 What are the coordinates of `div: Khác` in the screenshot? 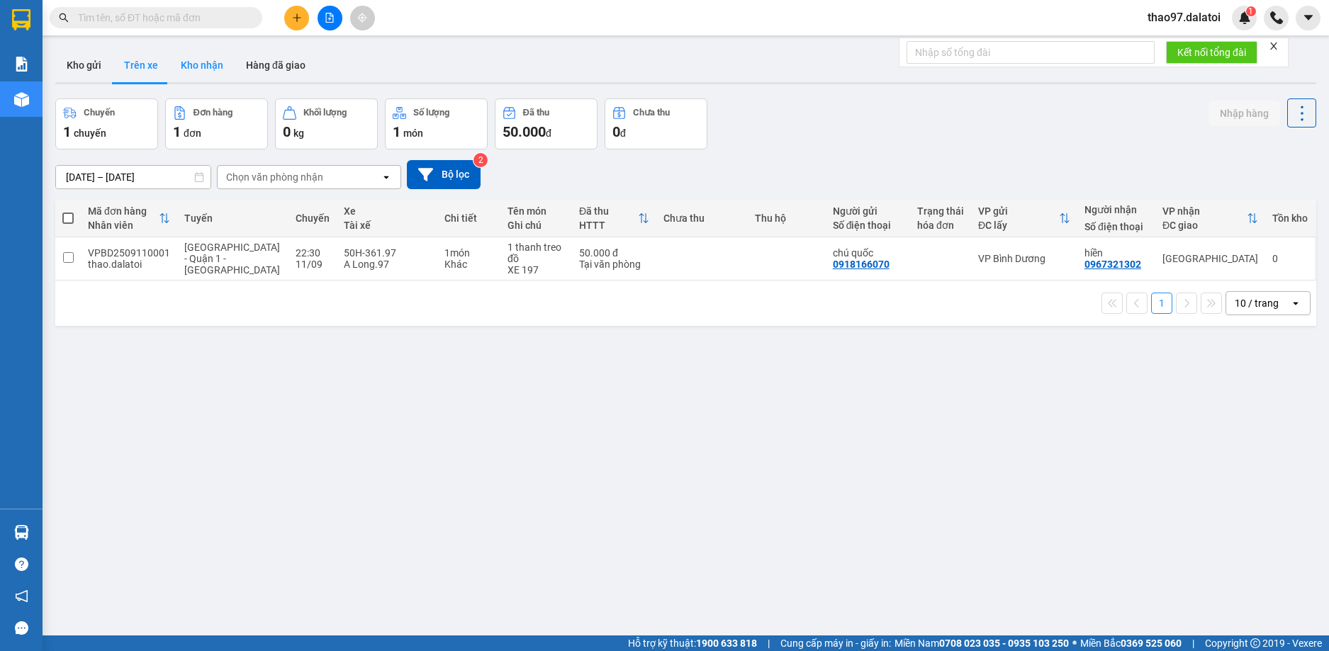 It's located at (468, 264).